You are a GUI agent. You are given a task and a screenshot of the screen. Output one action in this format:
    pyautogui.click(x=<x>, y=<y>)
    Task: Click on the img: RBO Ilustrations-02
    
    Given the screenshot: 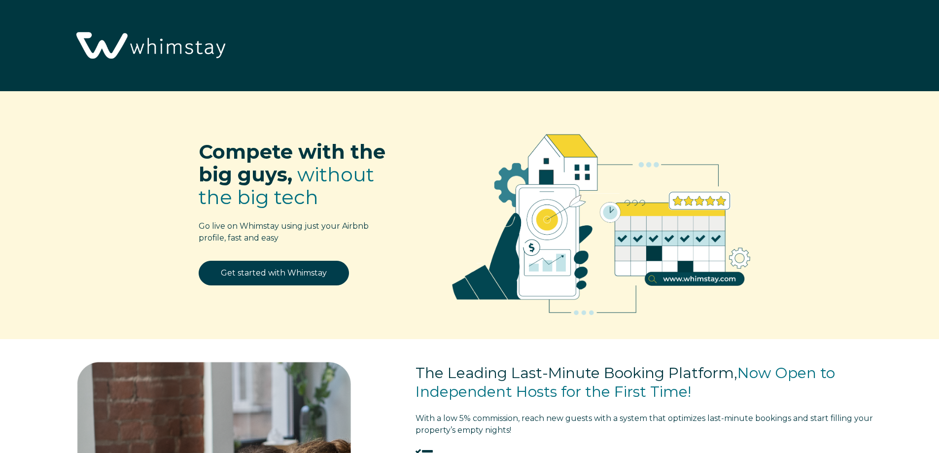 What is the action you would take?
    pyautogui.click(x=601, y=220)
    